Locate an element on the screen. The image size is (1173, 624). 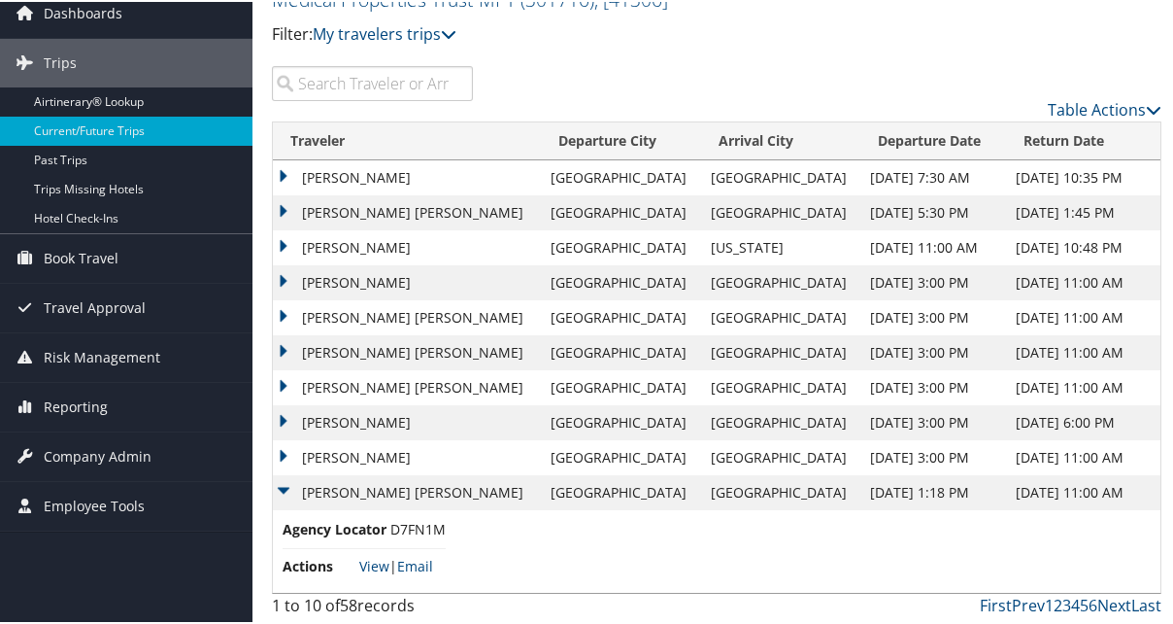
span: Reporting is located at coordinates (76, 405).